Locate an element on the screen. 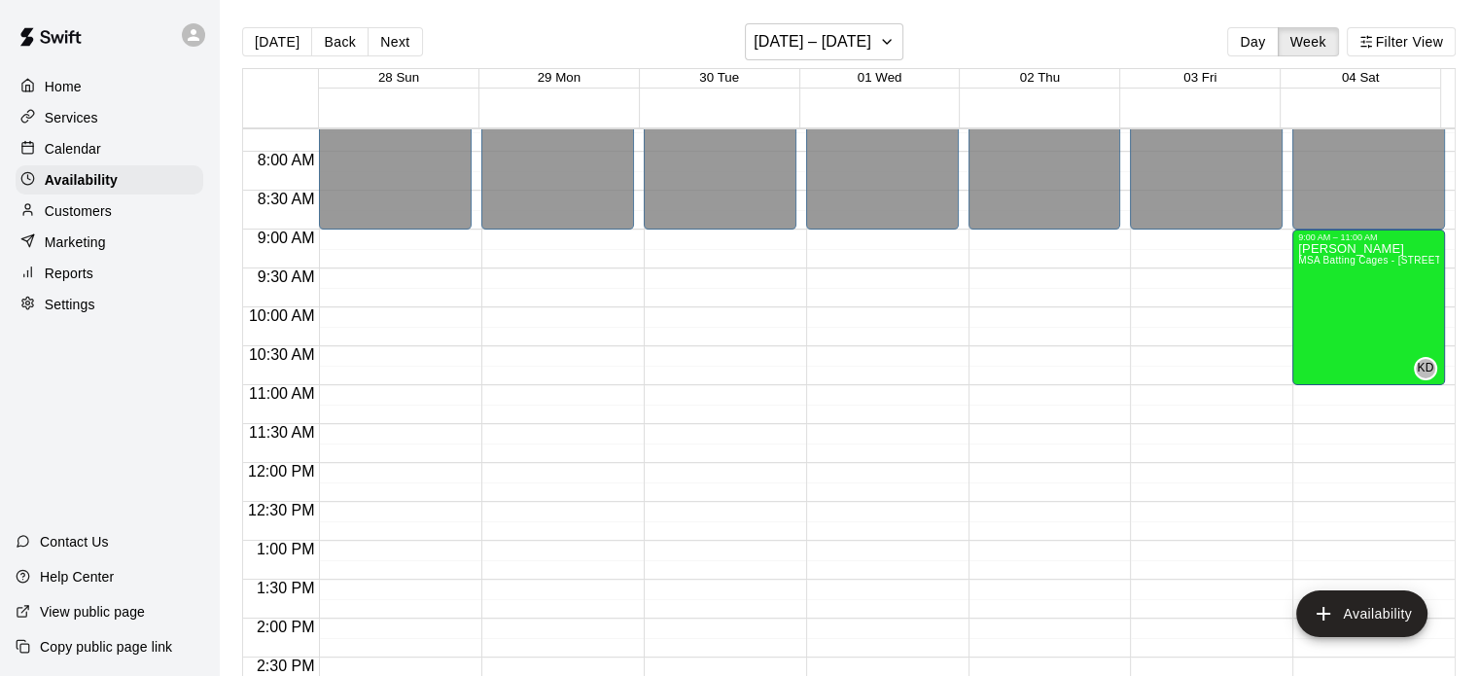 The width and height of the screenshot is (1479, 676). div: 9:00 AM – 11:00 AM: Available is located at coordinates (1368, 307).